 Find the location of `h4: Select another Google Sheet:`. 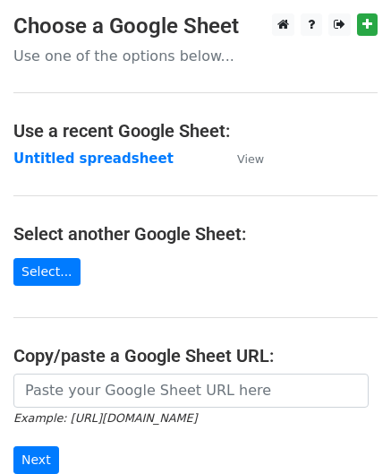

h4: Select another Google Sheet: is located at coordinates (195, 234).